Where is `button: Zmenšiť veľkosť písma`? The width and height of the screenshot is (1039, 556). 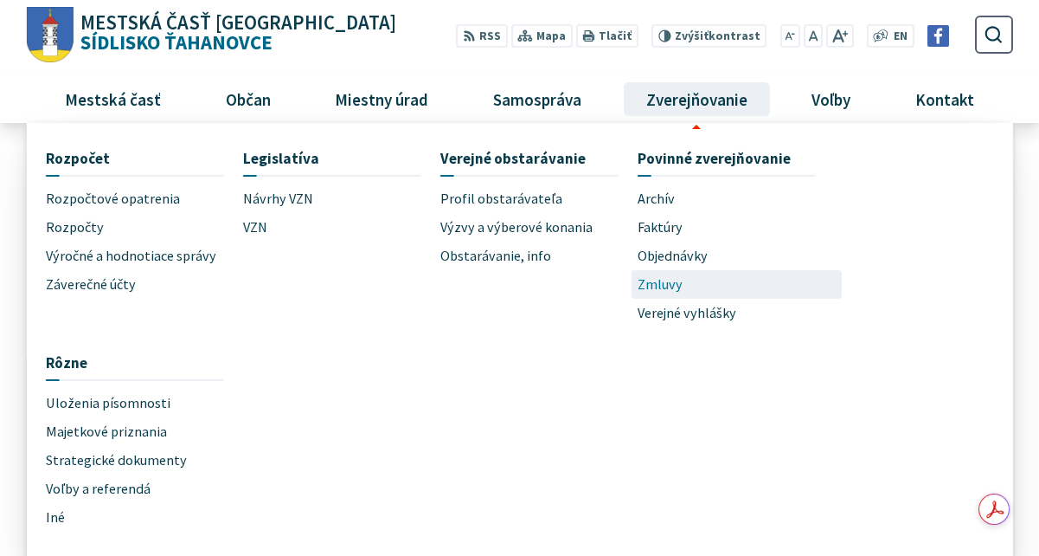 button: Zmenšiť veľkosť písma is located at coordinates (791, 35).